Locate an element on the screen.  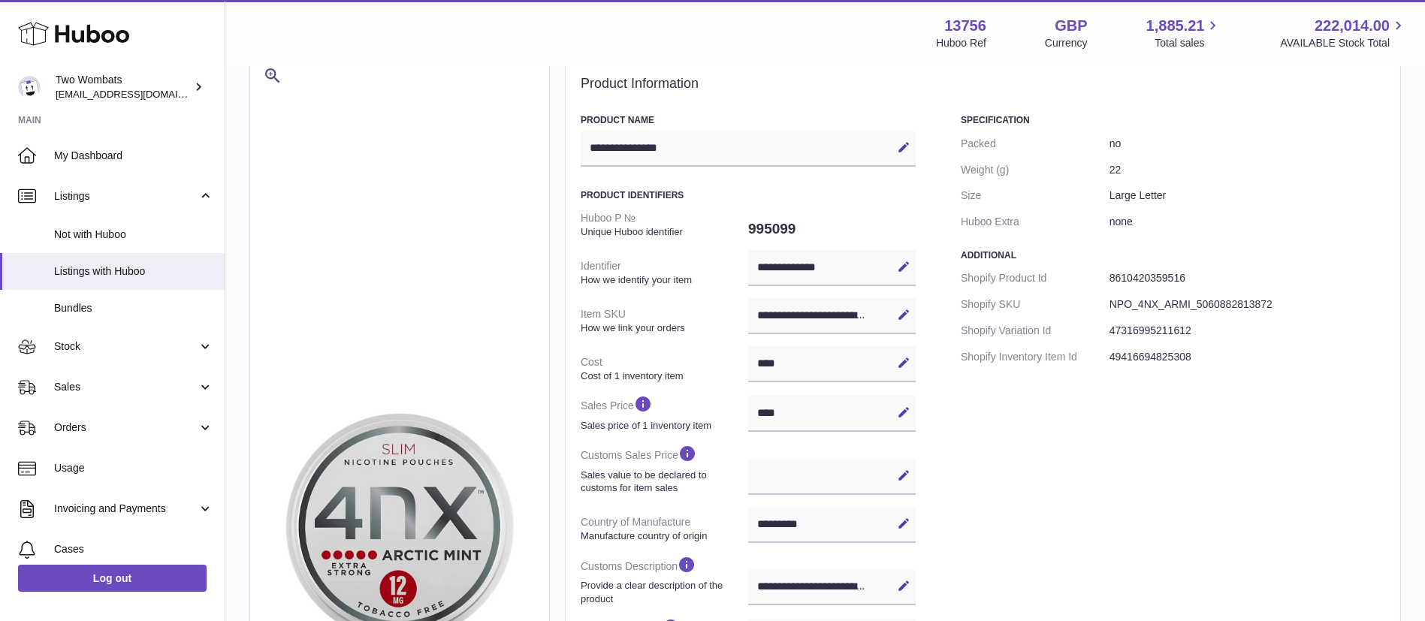
dd: 22 is located at coordinates (1247, 170).